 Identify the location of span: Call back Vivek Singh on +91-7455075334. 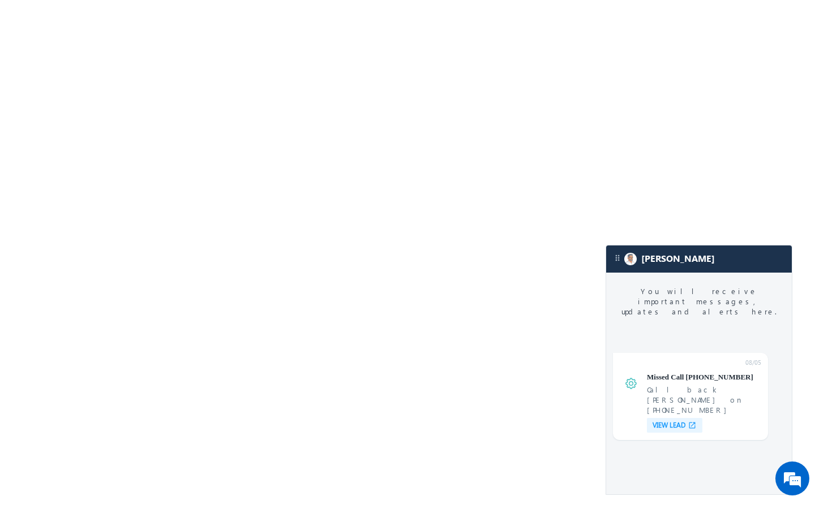
(704, 400).